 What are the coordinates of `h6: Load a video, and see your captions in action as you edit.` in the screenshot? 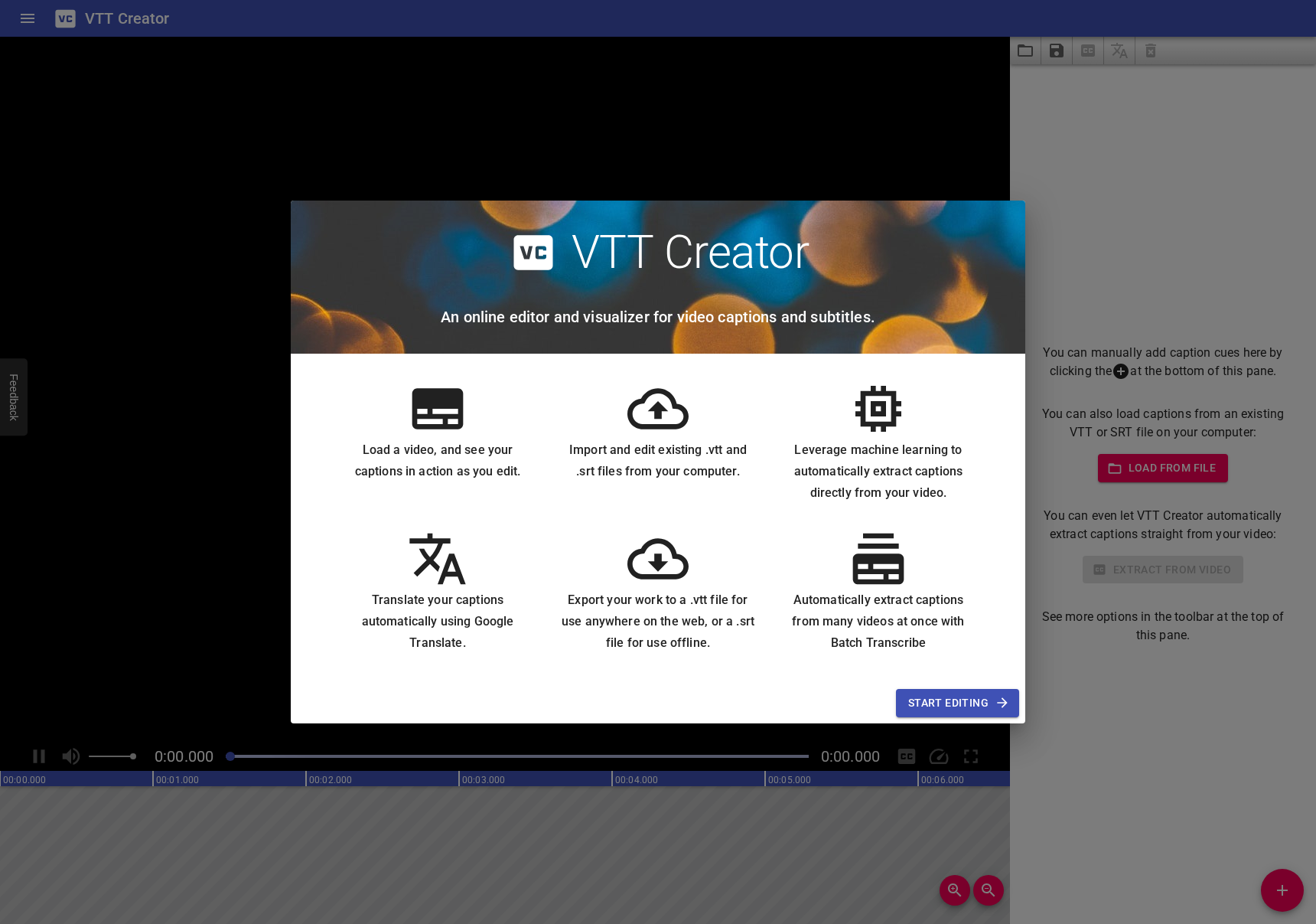 It's located at (438, 461).